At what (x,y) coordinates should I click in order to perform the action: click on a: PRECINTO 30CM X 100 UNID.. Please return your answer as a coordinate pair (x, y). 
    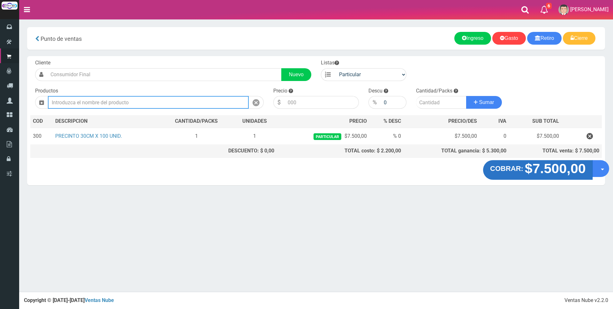
    Looking at the image, I should click on (88, 136).